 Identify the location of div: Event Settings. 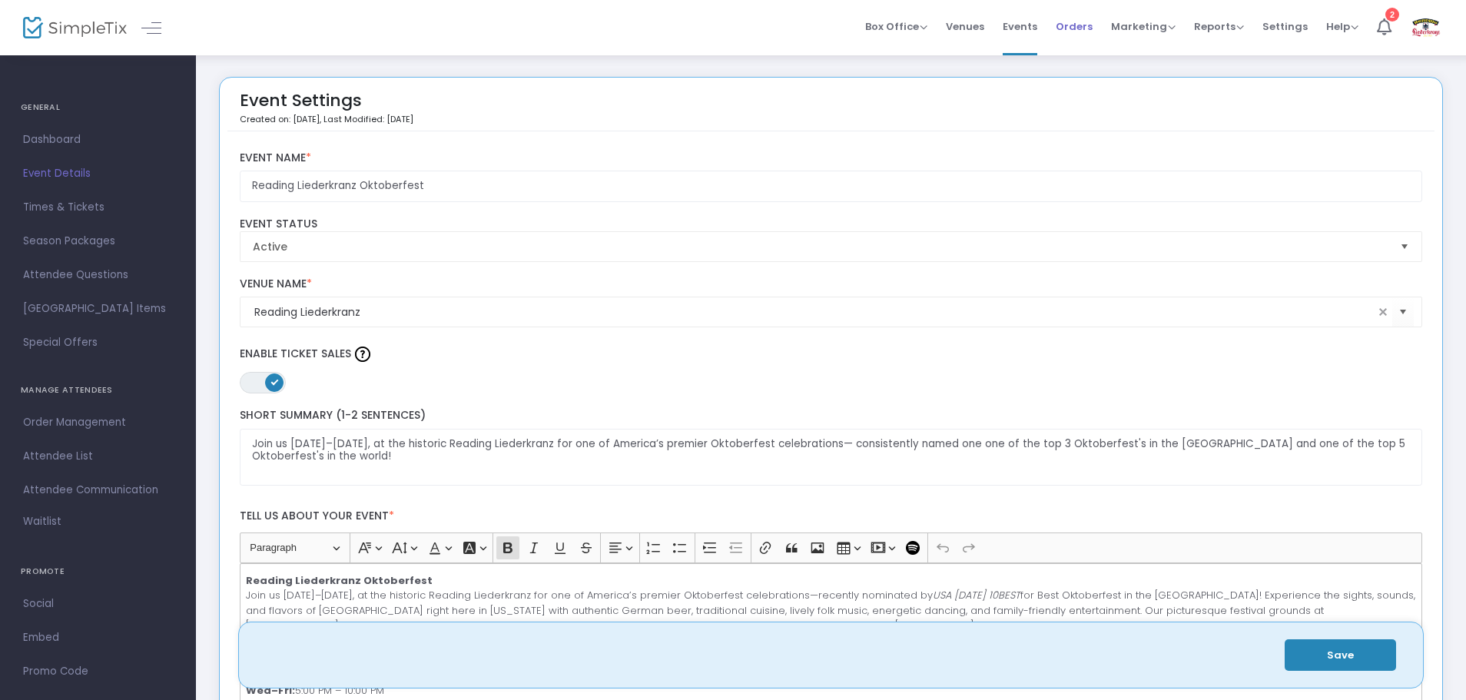
(327, 108).